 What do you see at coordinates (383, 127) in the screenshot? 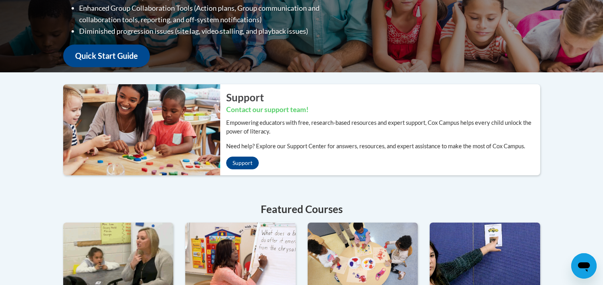
I see `p: Empowering educators with free, research-based resources and expert support, Cox Campus helps eve...` at bounding box center [383, 127].